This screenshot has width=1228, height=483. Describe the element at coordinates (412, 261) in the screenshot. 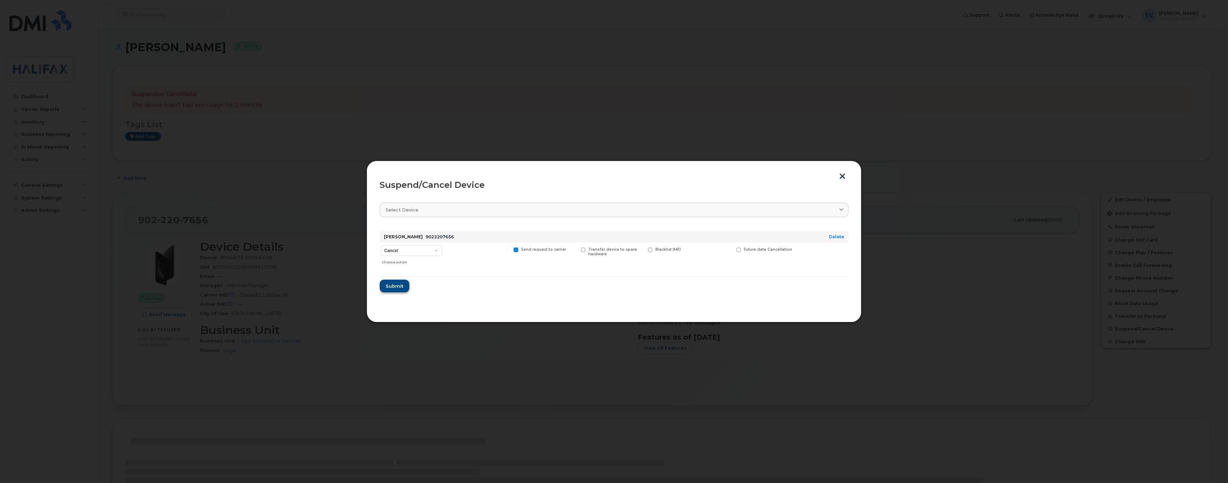

I see `div: Choose action` at that location.